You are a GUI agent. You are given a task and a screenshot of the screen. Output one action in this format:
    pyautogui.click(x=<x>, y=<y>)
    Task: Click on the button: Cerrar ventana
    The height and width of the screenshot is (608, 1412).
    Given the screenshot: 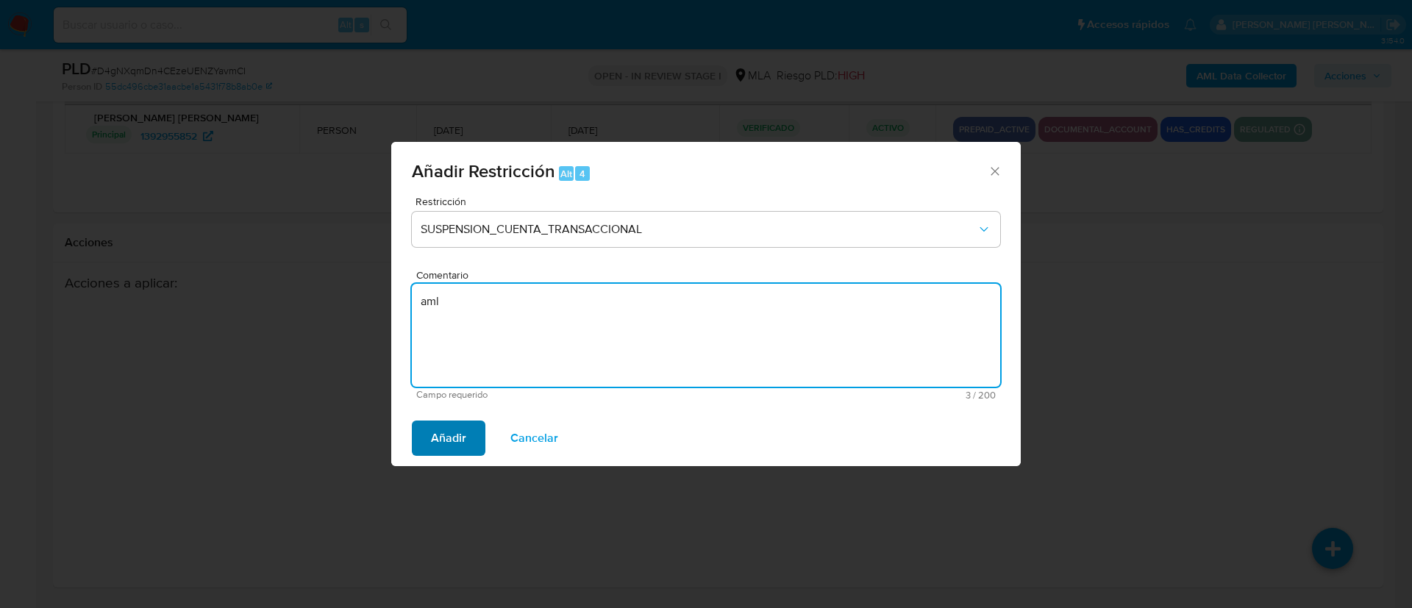 What is the action you would take?
    pyautogui.click(x=994, y=171)
    